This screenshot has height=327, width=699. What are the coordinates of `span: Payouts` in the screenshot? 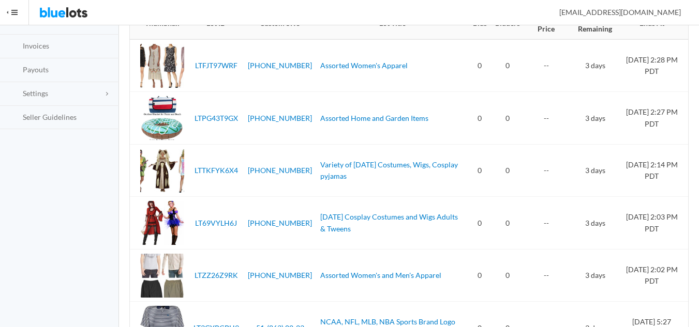 It's located at (36, 69).